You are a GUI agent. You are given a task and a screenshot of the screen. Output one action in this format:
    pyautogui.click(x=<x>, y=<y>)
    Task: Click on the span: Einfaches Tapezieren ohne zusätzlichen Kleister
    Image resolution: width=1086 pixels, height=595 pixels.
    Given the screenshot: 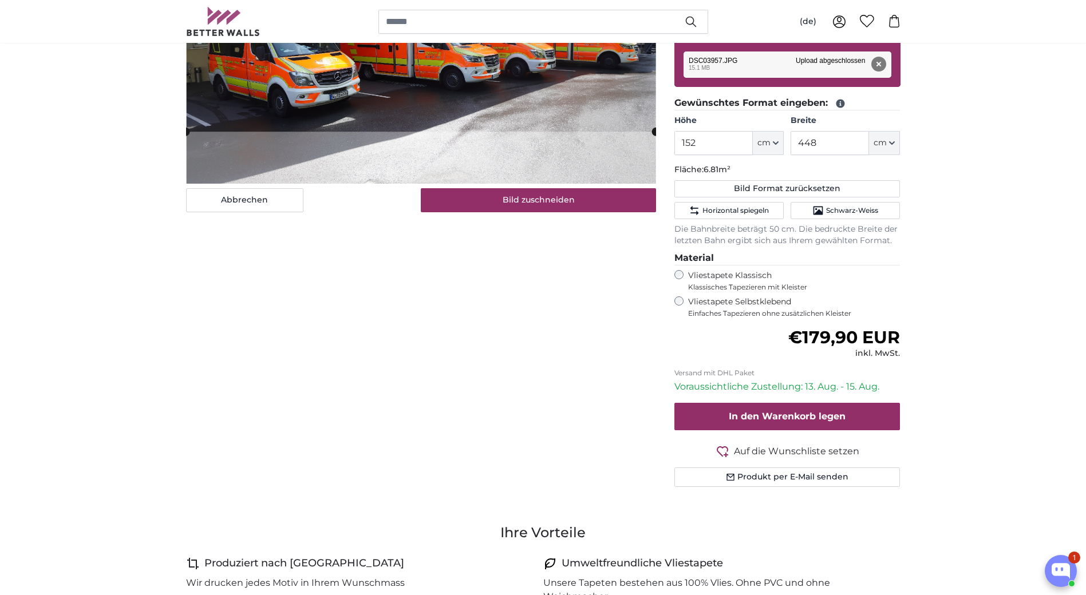 What is the action you would take?
    pyautogui.click(x=794, y=314)
    